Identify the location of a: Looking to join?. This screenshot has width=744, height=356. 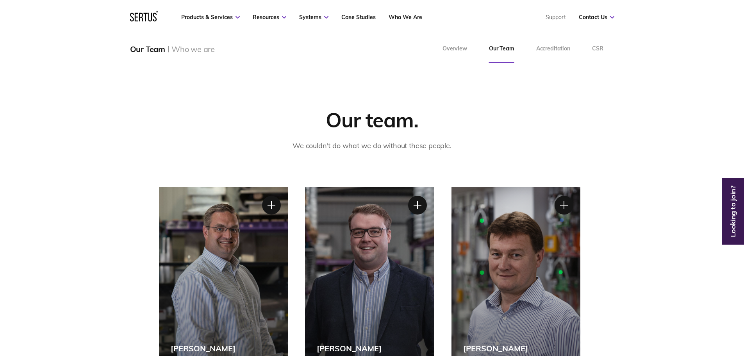
(733, 211).